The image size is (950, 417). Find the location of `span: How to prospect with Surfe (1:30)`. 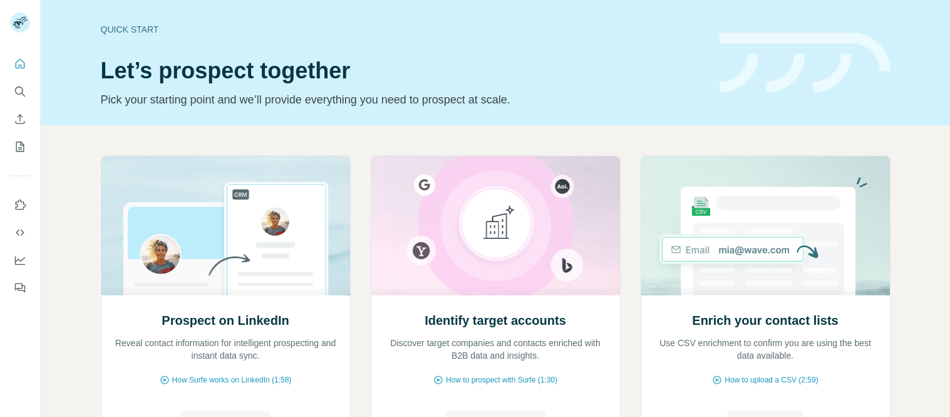

span: How to prospect with Surfe (1:30) is located at coordinates (502, 380).